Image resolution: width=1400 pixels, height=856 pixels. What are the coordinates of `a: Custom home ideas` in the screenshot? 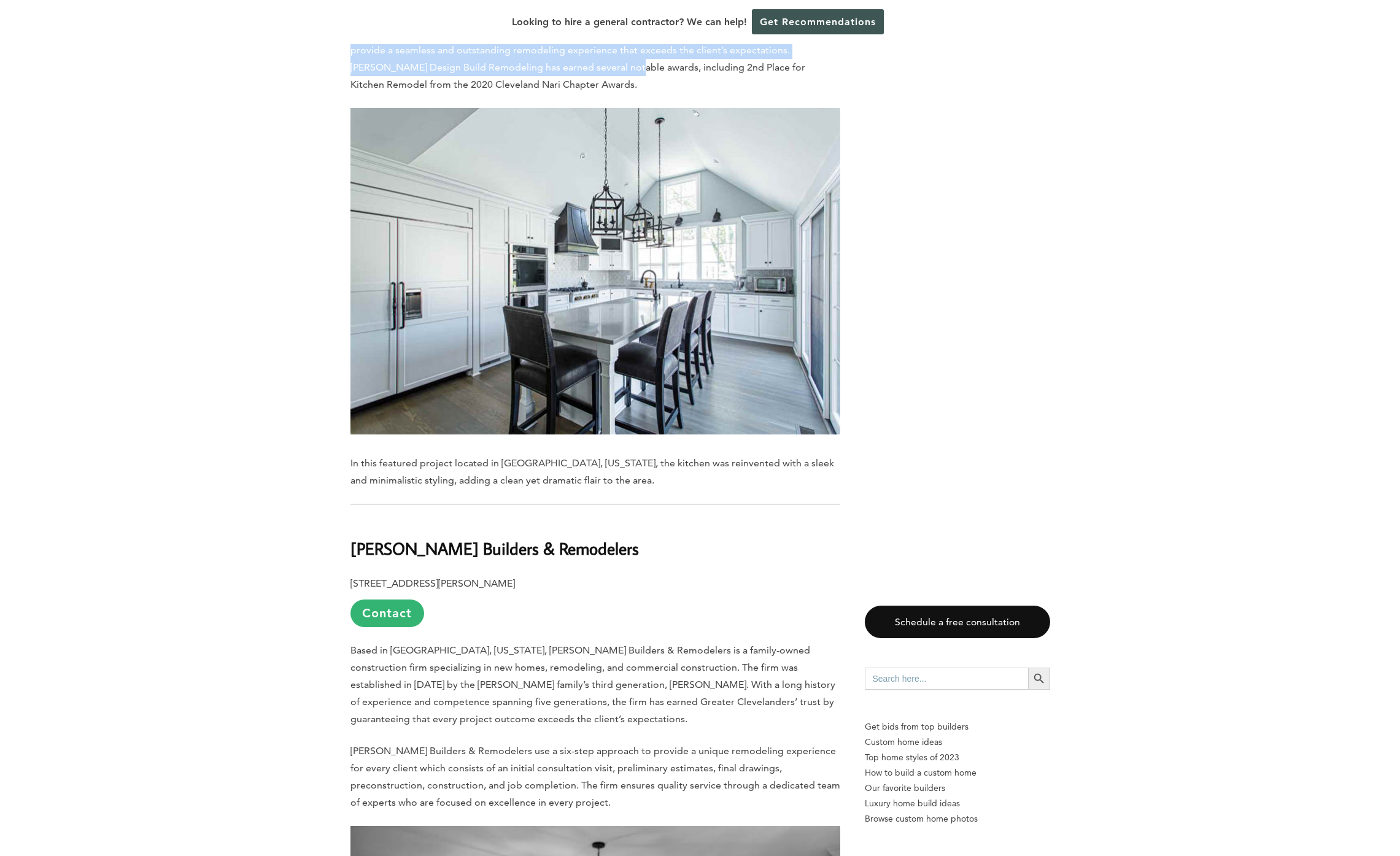 It's located at (958, 742).